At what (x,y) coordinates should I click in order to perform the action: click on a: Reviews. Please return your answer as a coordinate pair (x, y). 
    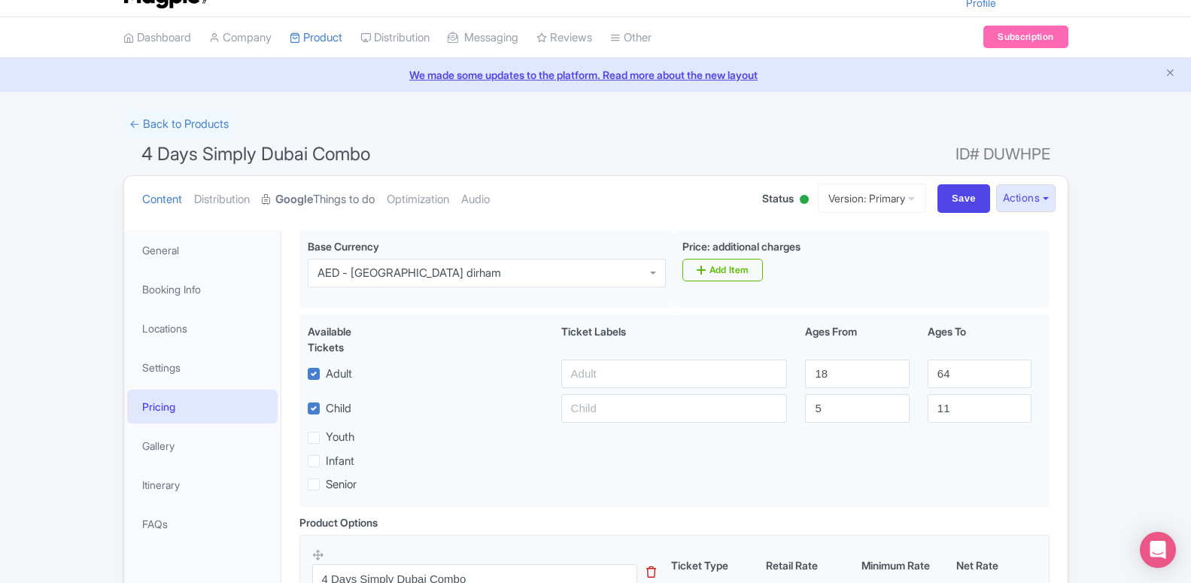
    Looking at the image, I should click on (564, 38).